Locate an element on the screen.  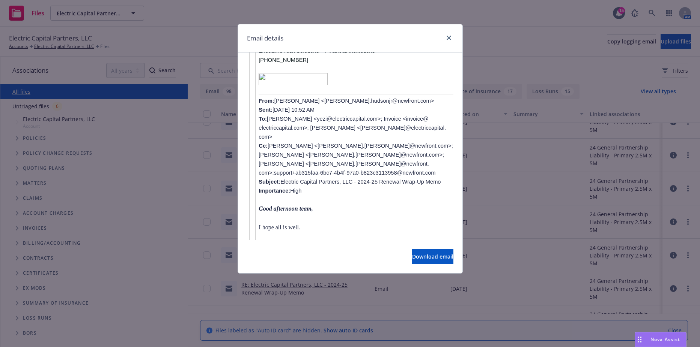
b: Subject: is located at coordinates (269, 182).